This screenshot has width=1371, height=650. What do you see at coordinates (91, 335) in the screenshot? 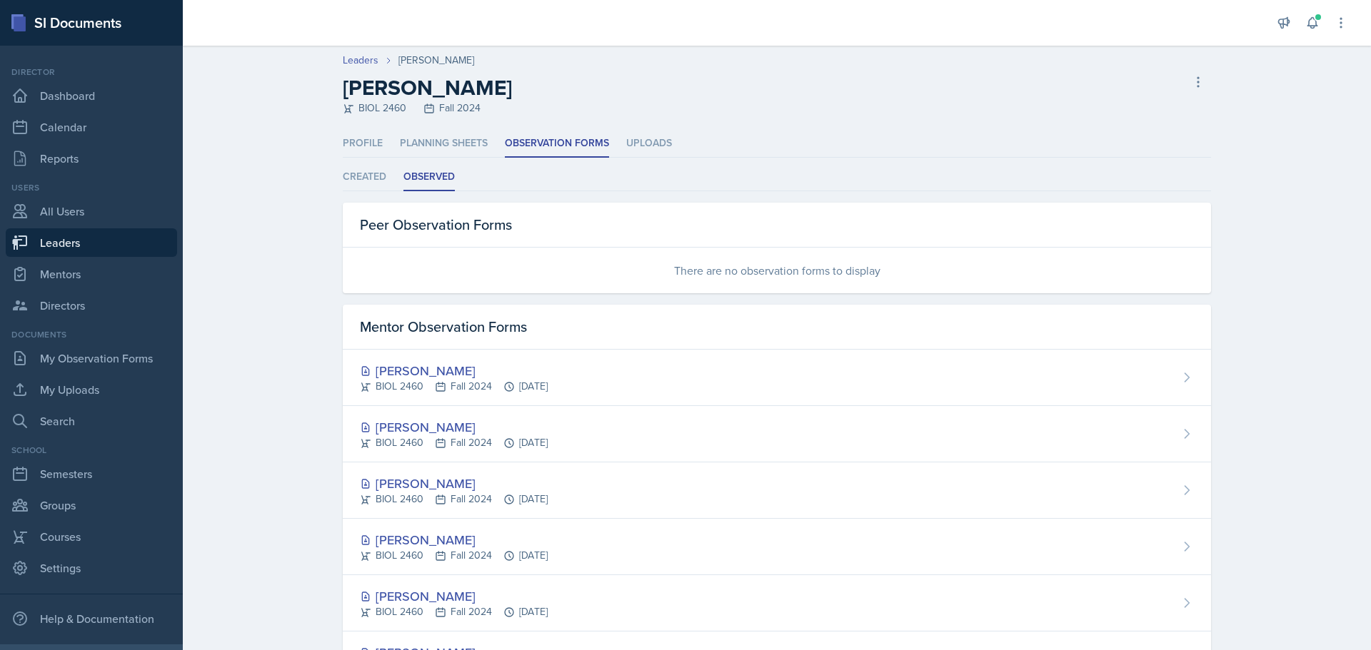
I see `div: Documents` at bounding box center [91, 335].